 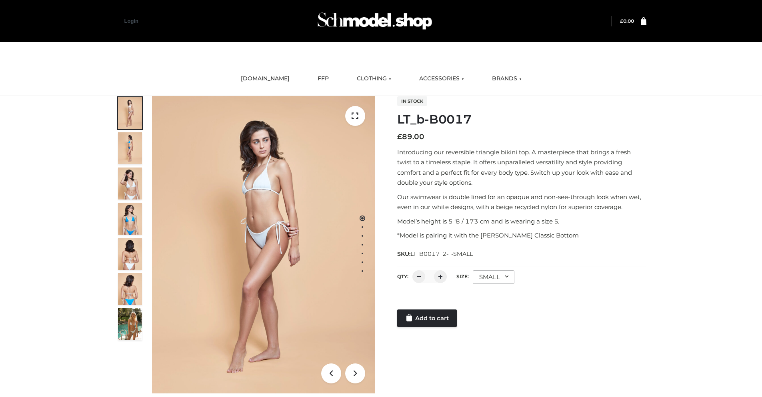 What do you see at coordinates (130, 148) in the screenshot?
I see `img: ArielClassicBikiniTop_CloudNine_AzureSky_OW114ECO_2-scaled.jpg` at bounding box center [130, 148].